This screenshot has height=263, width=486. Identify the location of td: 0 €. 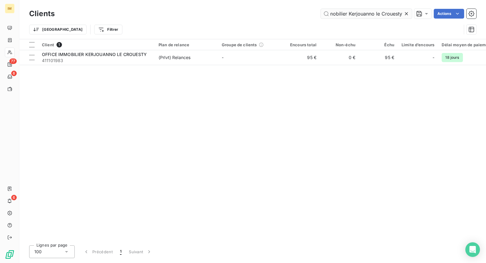
(340, 57).